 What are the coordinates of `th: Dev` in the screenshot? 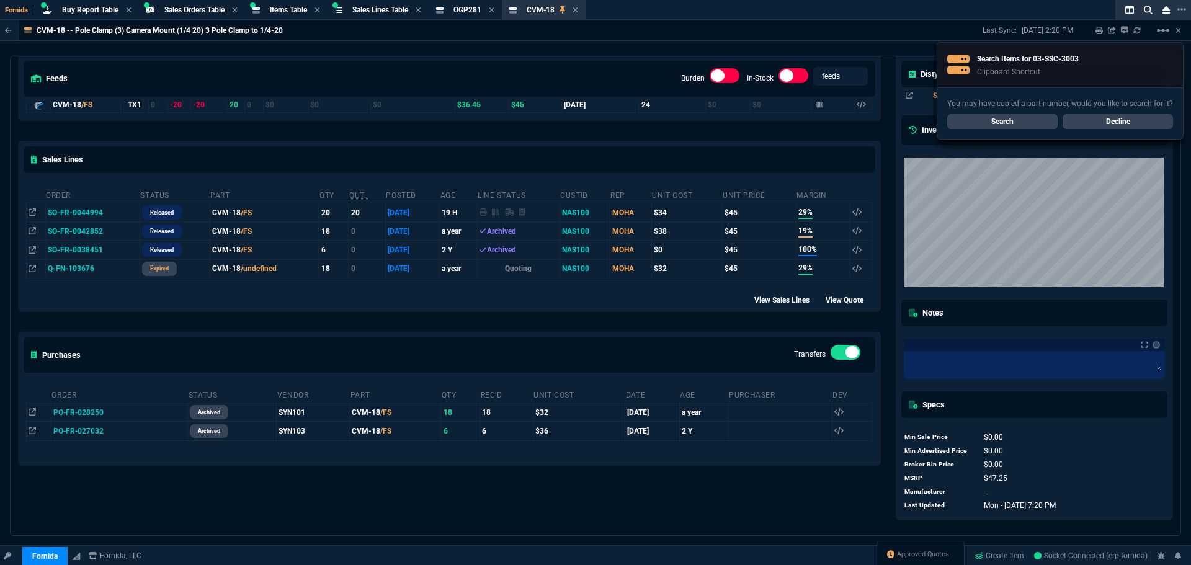 It's located at (852, 394).